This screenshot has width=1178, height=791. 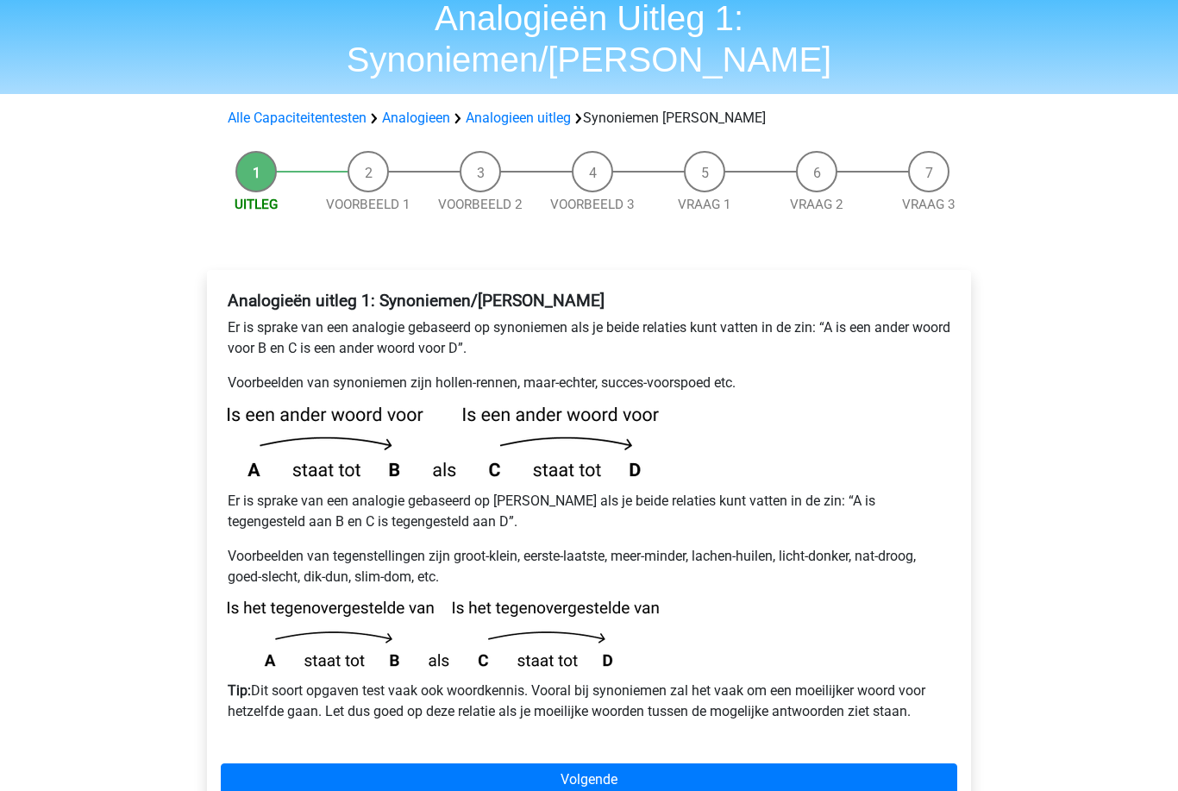 I want to click on a: Voorbeeld 2, so click(x=480, y=205).